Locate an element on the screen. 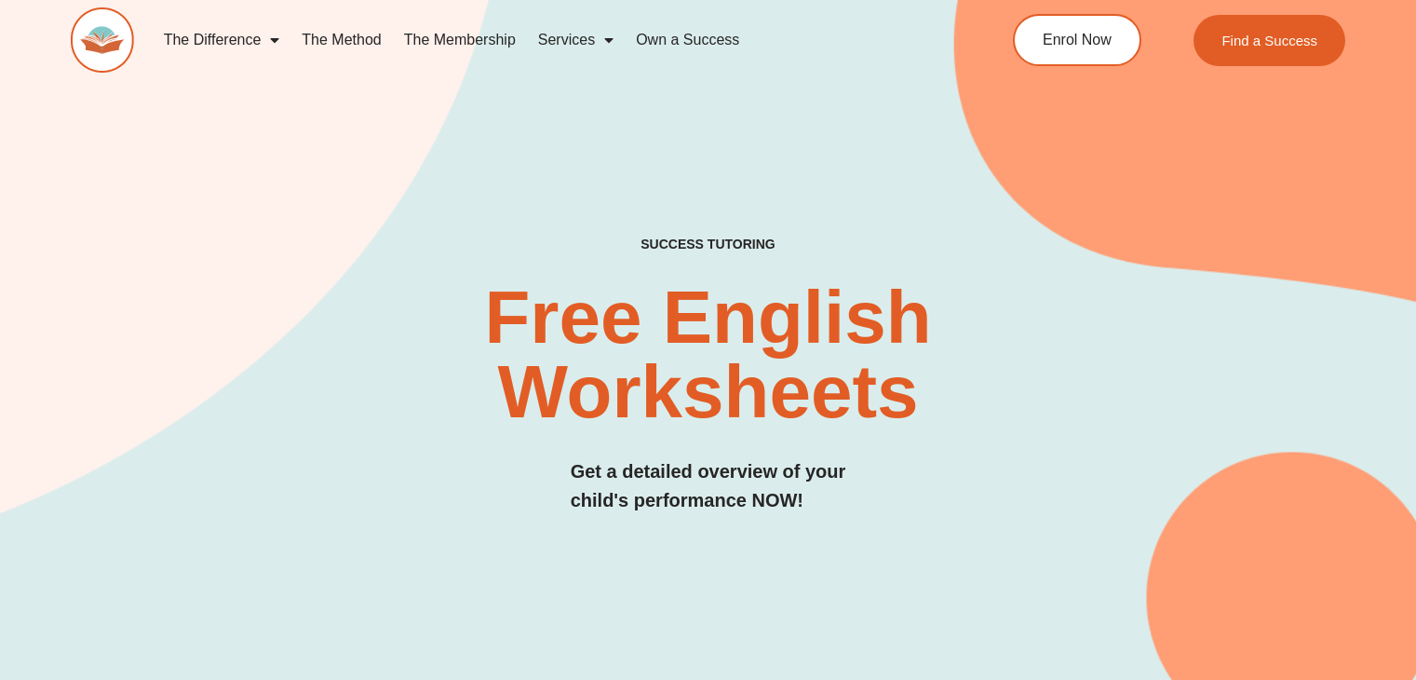 This screenshot has width=1416, height=680. h4: SUCCESS TUTORING​ is located at coordinates (708, 244).